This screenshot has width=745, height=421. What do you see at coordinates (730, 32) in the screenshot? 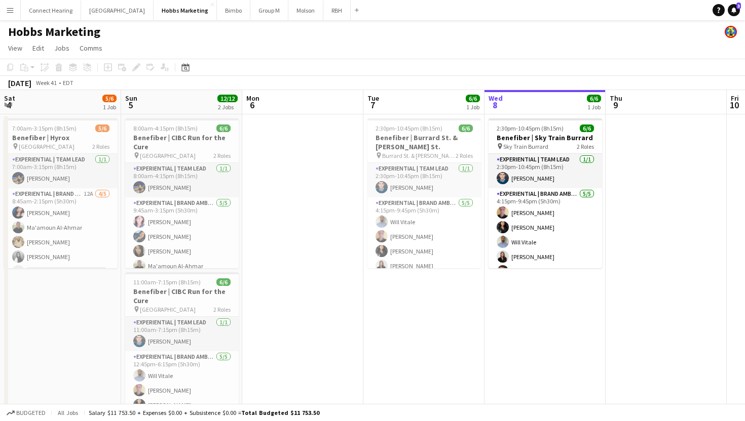
I see `app-user-avatar: Jamie Wong` at bounding box center [730, 32].